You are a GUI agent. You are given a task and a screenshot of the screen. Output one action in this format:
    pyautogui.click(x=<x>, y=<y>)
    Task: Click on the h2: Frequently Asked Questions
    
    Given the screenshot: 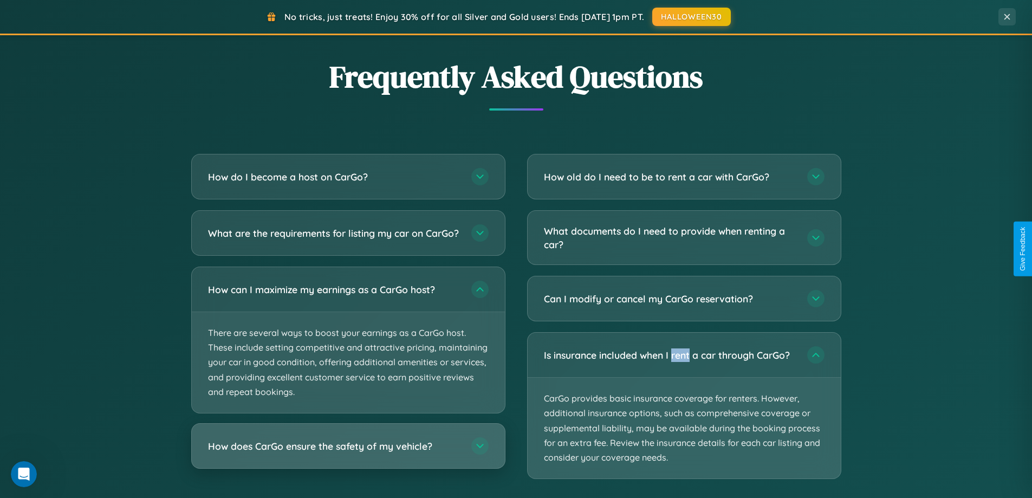 What is the action you would take?
    pyautogui.click(x=516, y=76)
    